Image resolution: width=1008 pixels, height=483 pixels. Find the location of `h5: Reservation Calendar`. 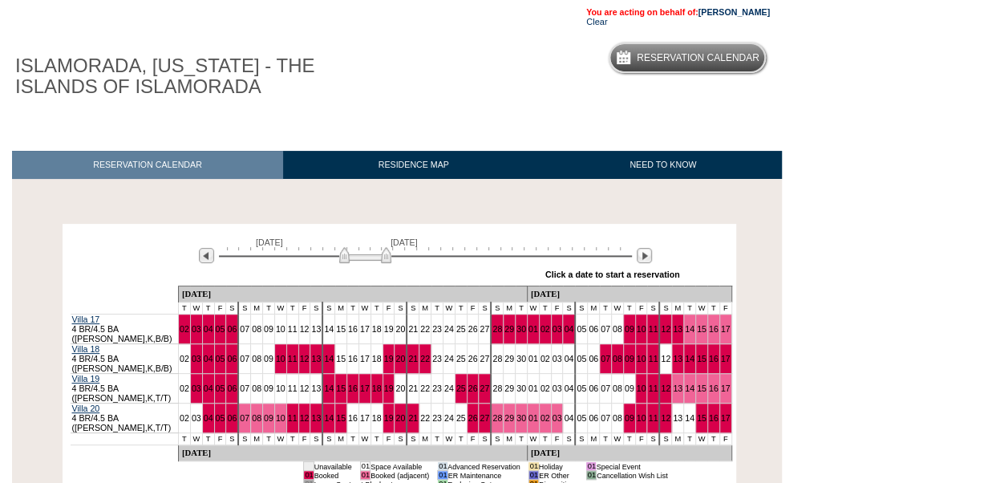

h5: Reservation Calendar is located at coordinates (698, 58).